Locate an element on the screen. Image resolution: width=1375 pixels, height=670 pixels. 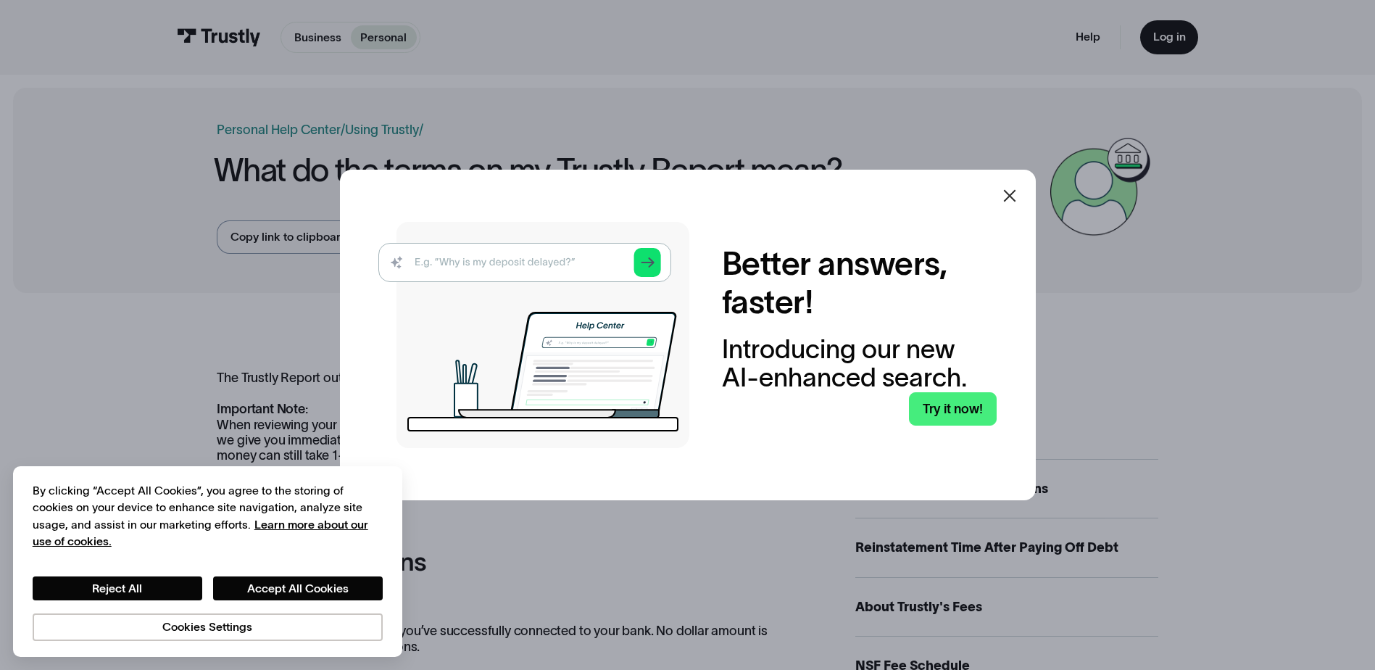
div: Cookie banner is located at coordinates (207, 562).